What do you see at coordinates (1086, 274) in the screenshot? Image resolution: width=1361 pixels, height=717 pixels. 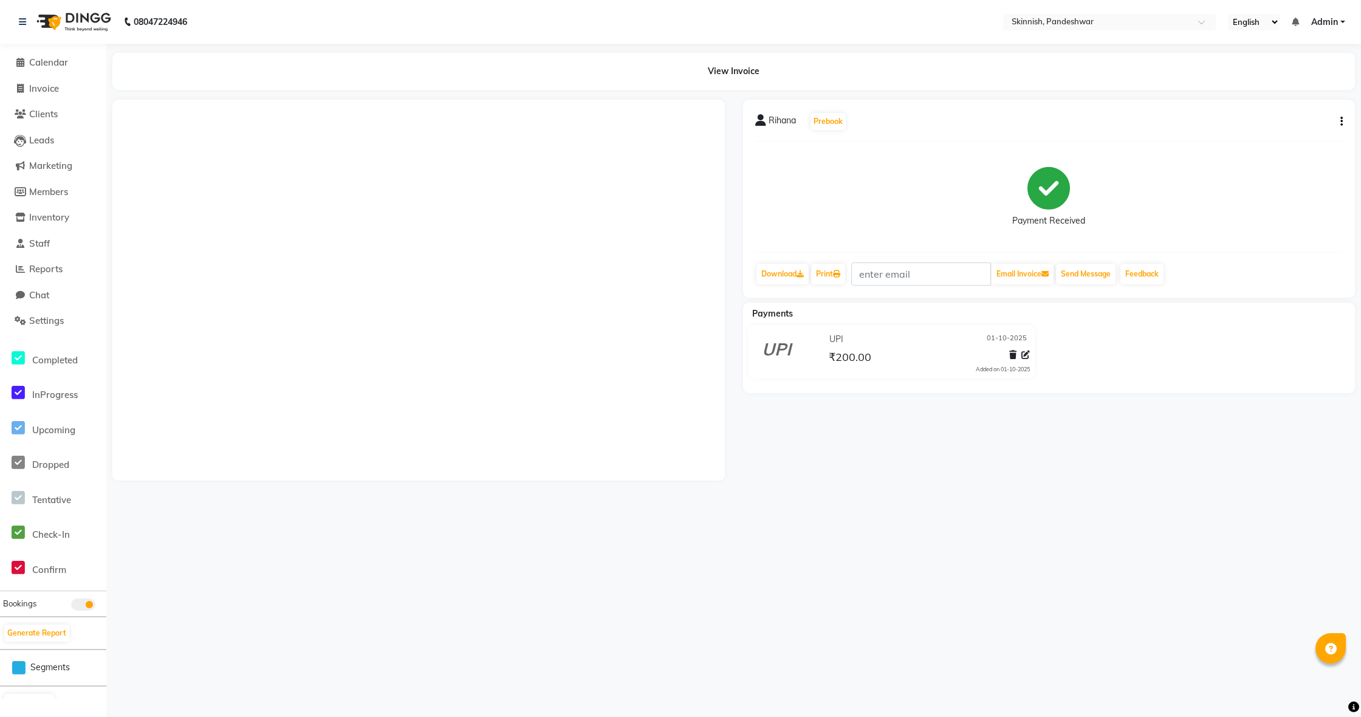 I see `button: Send Message` at bounding box center [1086, 274].